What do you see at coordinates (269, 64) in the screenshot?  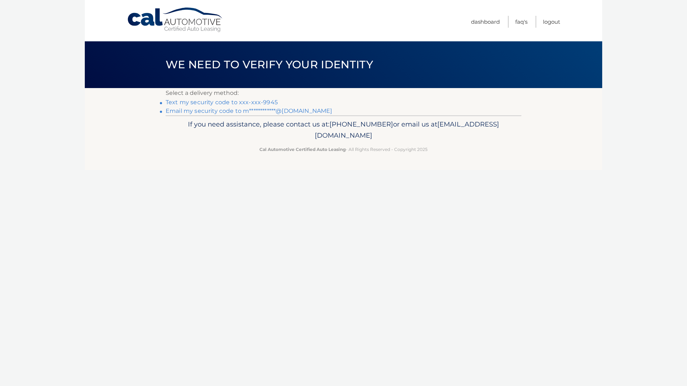 I see `span: We need to verify your identity` at bounding box center [269, 64].